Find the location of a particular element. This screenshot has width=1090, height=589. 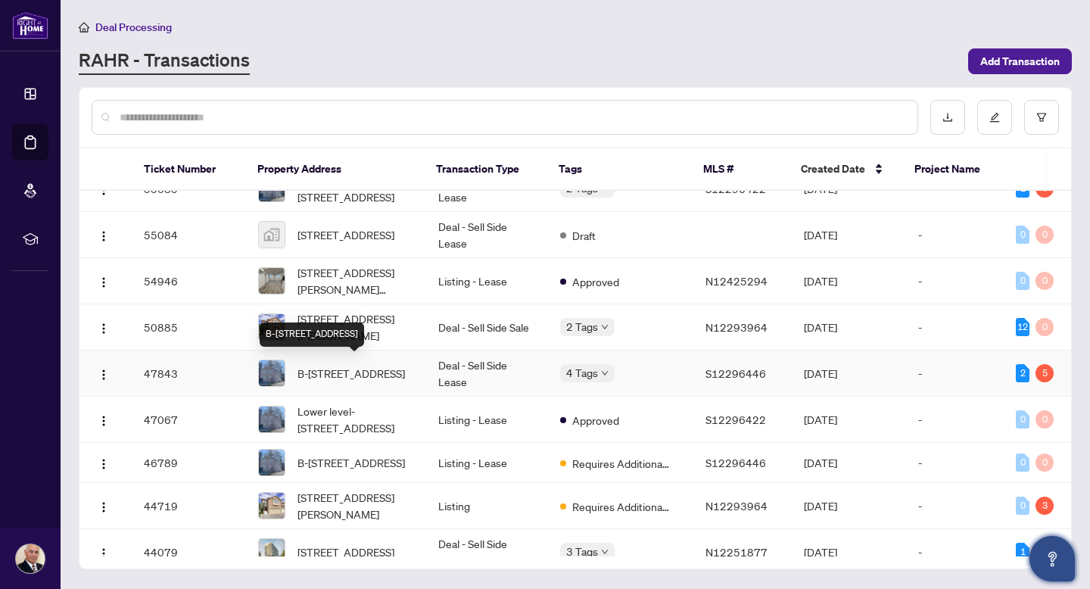

td: 44079 is located at coordinates (188, 552).